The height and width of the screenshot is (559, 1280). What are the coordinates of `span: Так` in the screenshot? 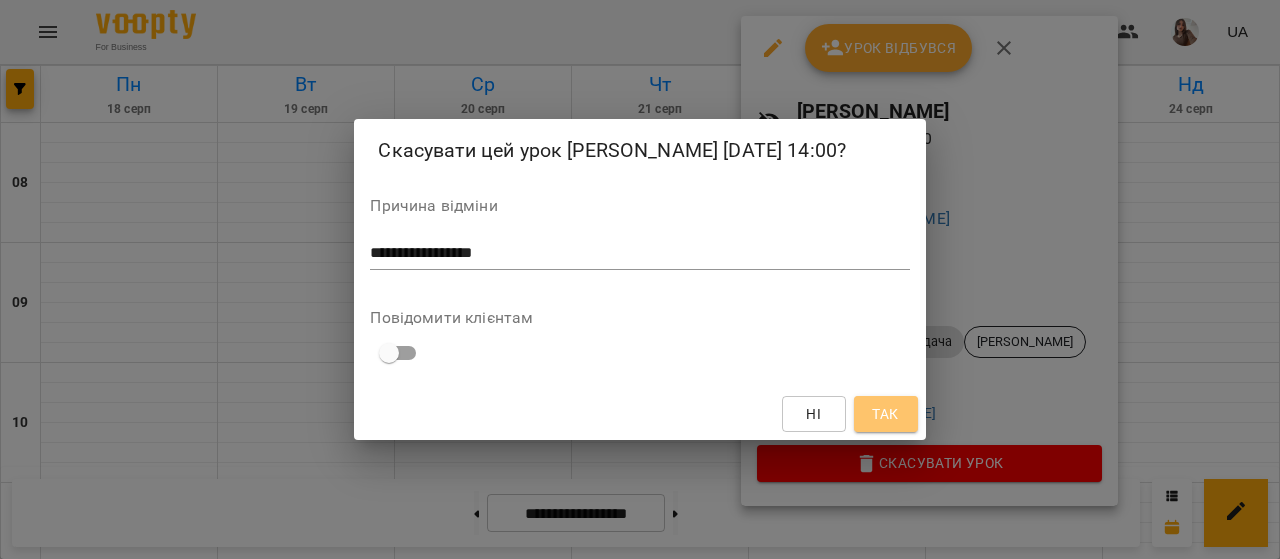 It's located at (885, 414).